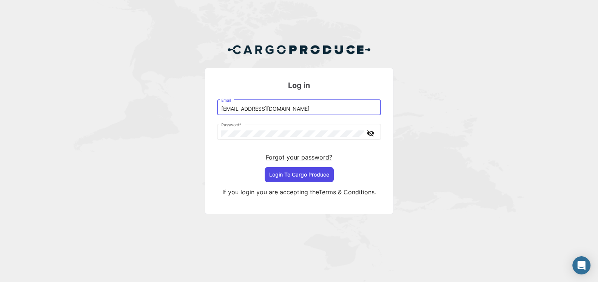 This screenshot has width=598, height=282. What do you see at coordinates (299, 85) in the screenshot?
I see `h3: Log in` at bounding box center [299, 85].